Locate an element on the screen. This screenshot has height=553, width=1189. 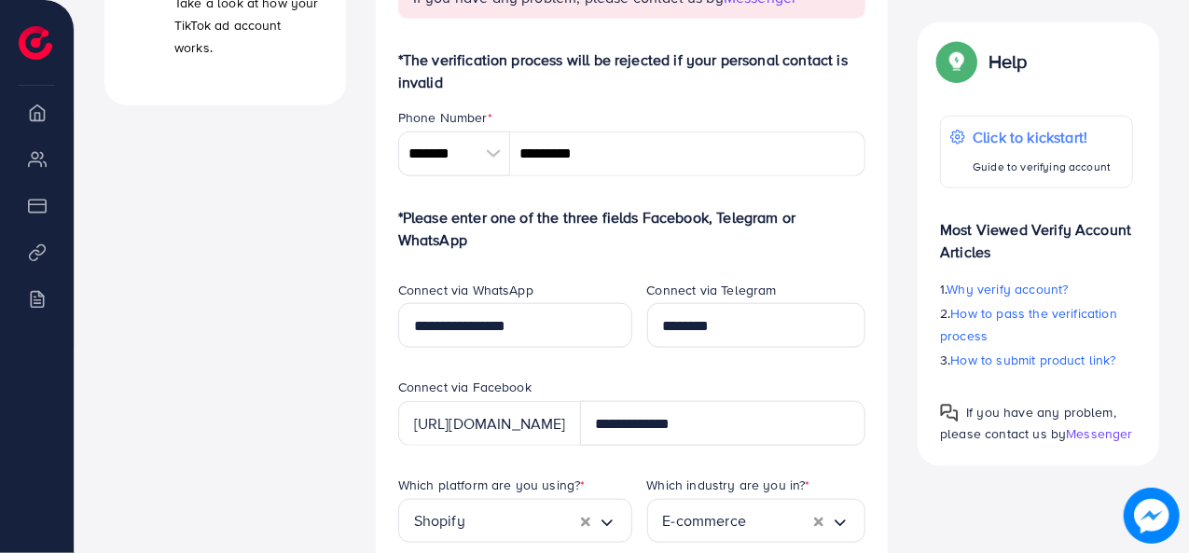
img: logo is located at coordinates (35, 43).